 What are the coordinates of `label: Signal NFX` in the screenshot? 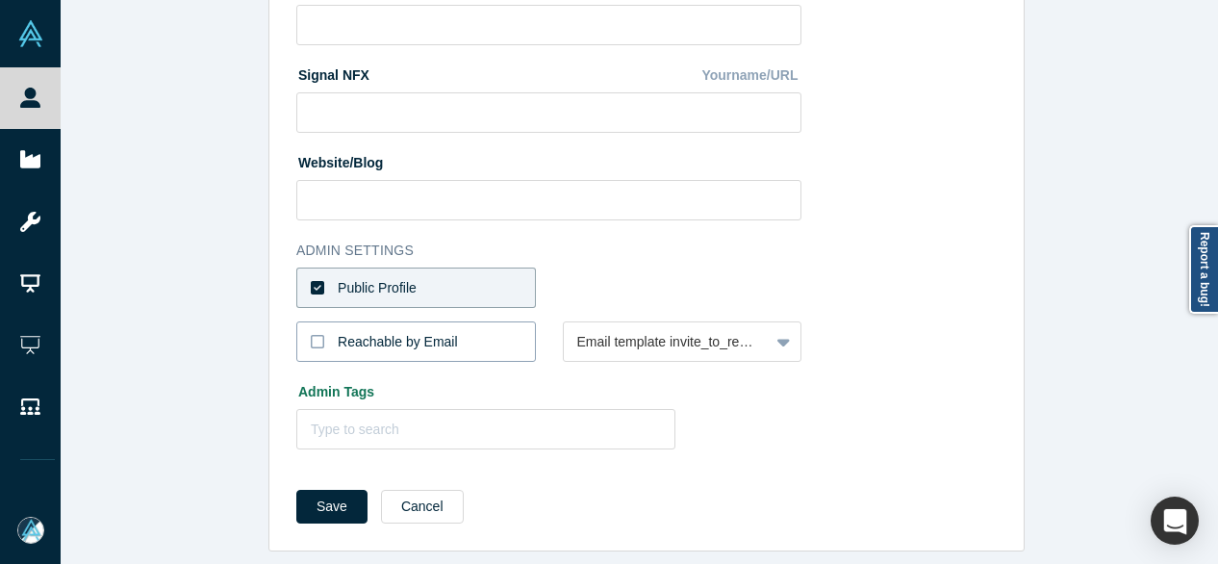 It's located at (333, 72).